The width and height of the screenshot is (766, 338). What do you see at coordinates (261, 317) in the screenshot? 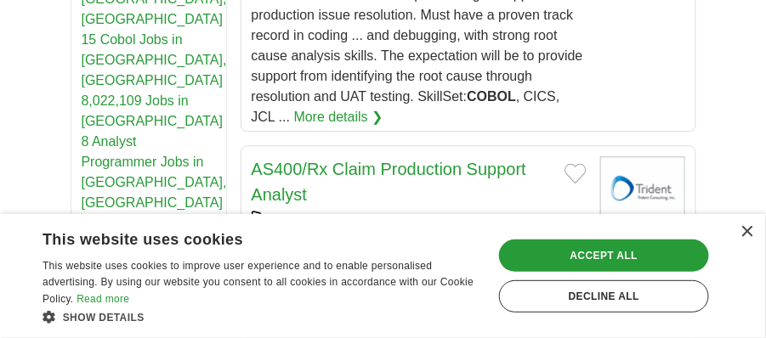
I see `div: Show details` at bounding box center [261, 317].